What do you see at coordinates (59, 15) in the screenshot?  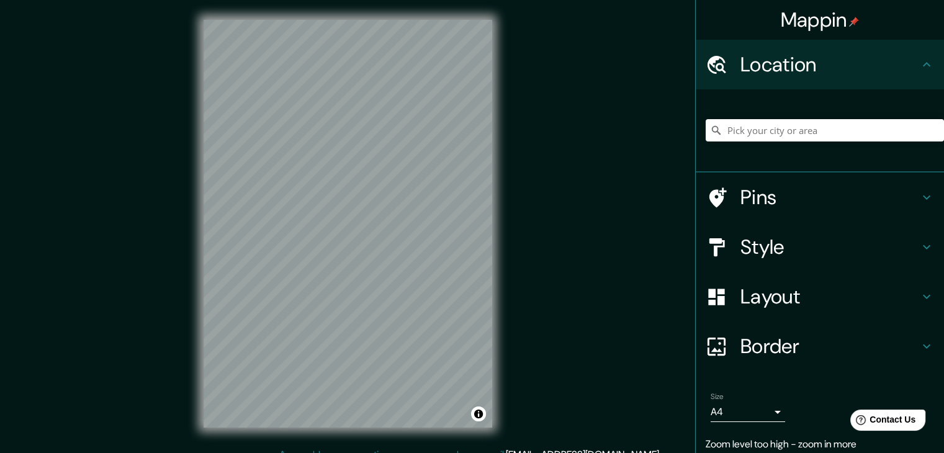 I see `span: Contact Us` at bounding box center [59, 15].